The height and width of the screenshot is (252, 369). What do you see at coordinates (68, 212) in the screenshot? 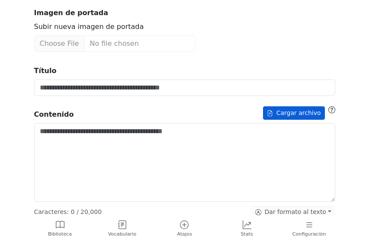
I see `p: Caracteres : / 20,000` at bounding box center [68, 212].